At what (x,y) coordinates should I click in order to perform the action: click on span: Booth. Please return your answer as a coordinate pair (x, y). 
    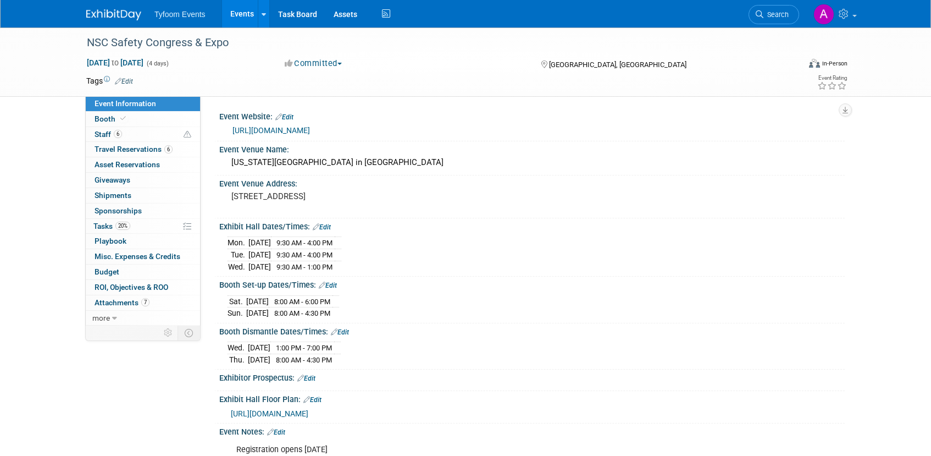
    Looking at the image, I should click on (111, 119).